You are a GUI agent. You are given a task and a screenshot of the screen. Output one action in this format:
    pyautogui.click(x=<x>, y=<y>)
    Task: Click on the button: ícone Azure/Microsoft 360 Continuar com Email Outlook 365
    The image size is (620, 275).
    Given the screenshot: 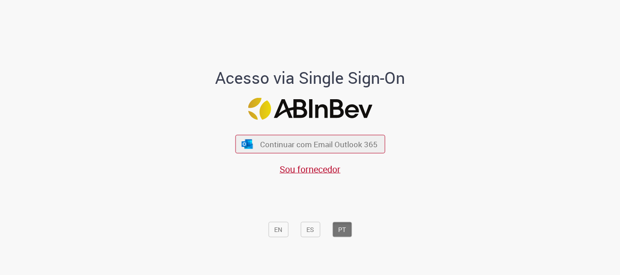 What is the action you would take?
    pyautogui.click(x=310, y=144)
    